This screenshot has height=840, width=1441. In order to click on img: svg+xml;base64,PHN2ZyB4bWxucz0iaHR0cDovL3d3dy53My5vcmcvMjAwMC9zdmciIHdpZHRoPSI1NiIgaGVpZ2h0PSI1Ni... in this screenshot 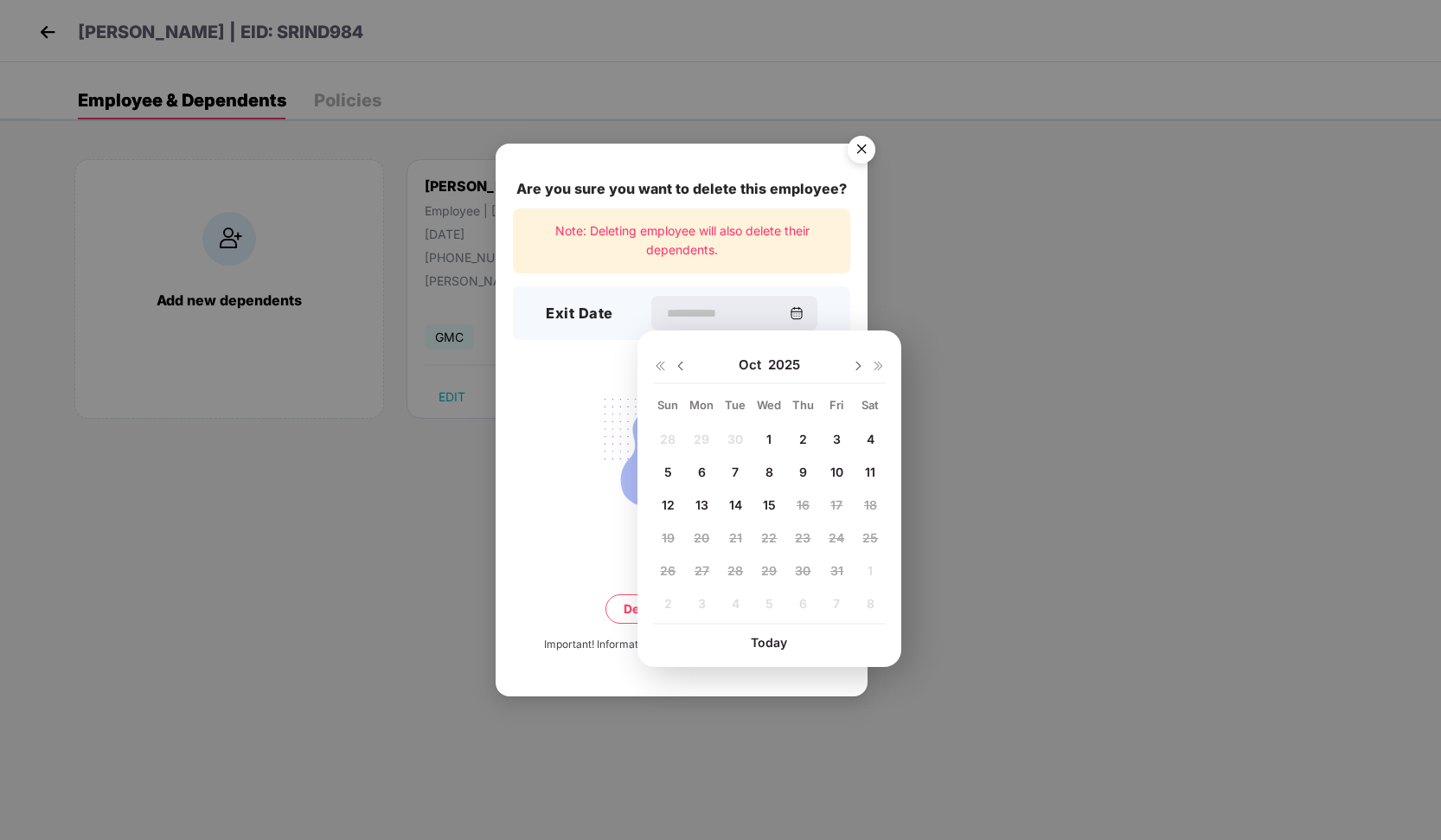, I will do `click(862, 152)`.